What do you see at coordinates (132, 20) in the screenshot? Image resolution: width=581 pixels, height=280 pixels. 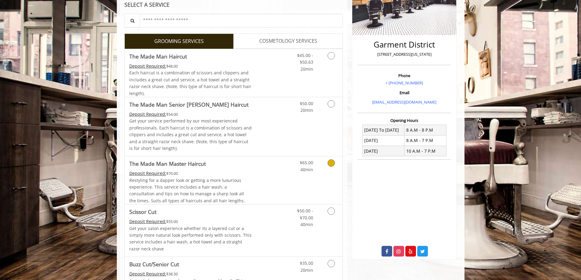 I see `button: Service Search` at bounding box center [132, 20].